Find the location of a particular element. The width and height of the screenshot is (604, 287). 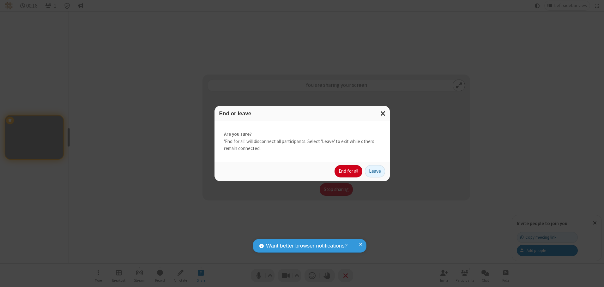

button: Leave is located at coordinates (375, 172).